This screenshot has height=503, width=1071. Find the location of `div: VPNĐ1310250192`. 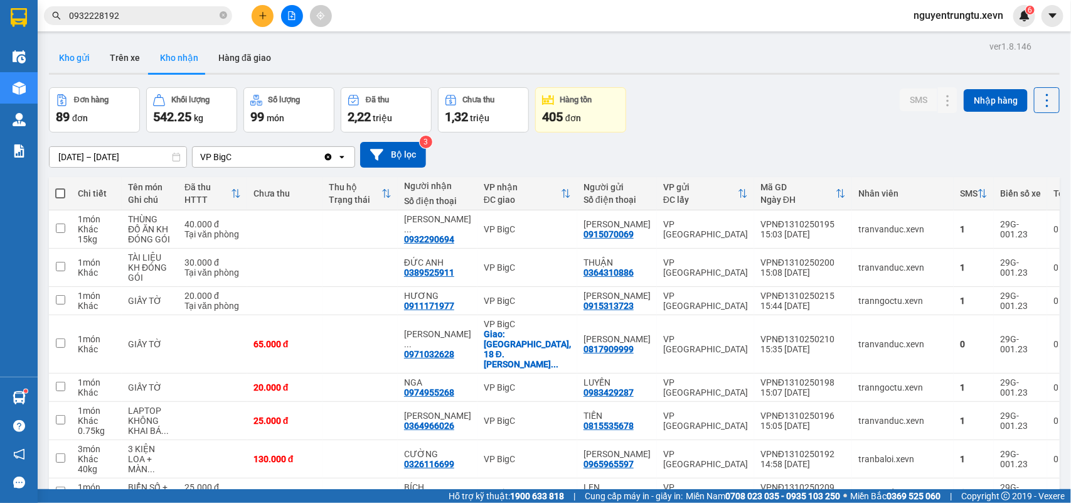

div: VPNĐ1310250192 is located at coordinates (803, 454).